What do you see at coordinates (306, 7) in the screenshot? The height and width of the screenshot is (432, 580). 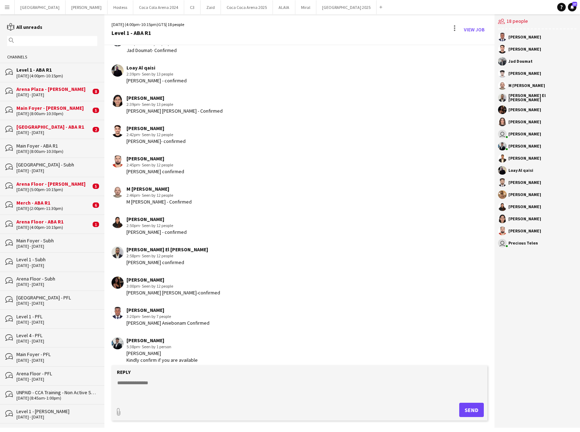 I see `button: Miral` at bounding box center [306, 7].